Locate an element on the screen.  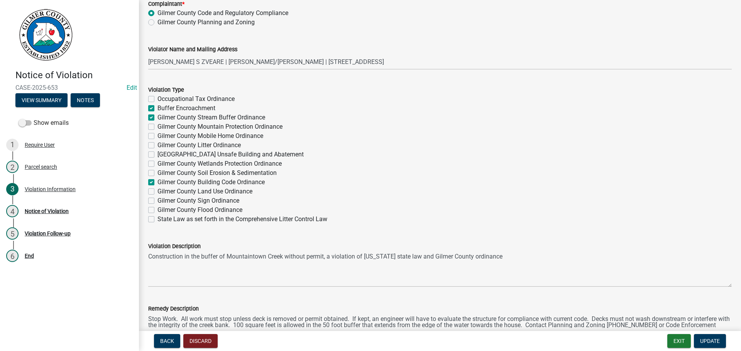
div: 3 is located at coordinates (12, 189).